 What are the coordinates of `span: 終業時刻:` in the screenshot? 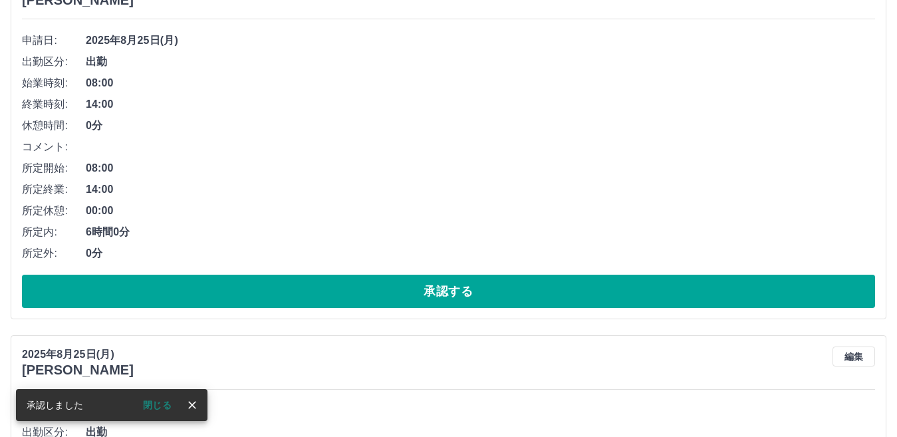 It's located at (54, 104).